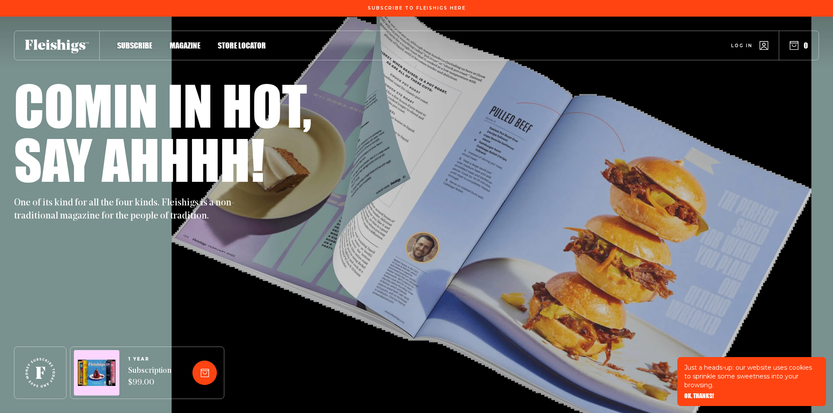 Image resolution: width=833 pixels, height=413 pixels. Describe the element at coordinates (97, 373) in the screenshot. I see `img: Magazines image` at that location.